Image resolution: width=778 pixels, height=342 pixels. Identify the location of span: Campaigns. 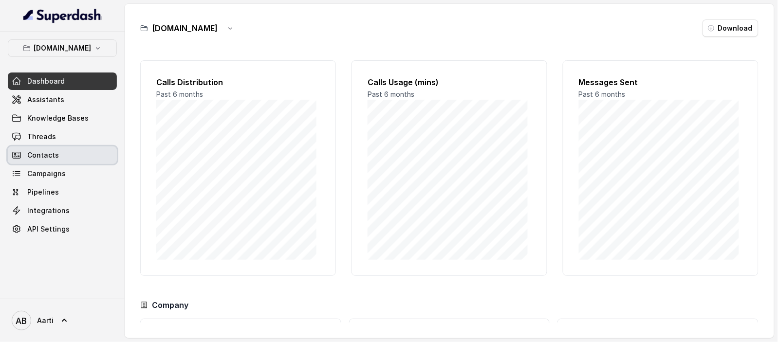
(46, 174).